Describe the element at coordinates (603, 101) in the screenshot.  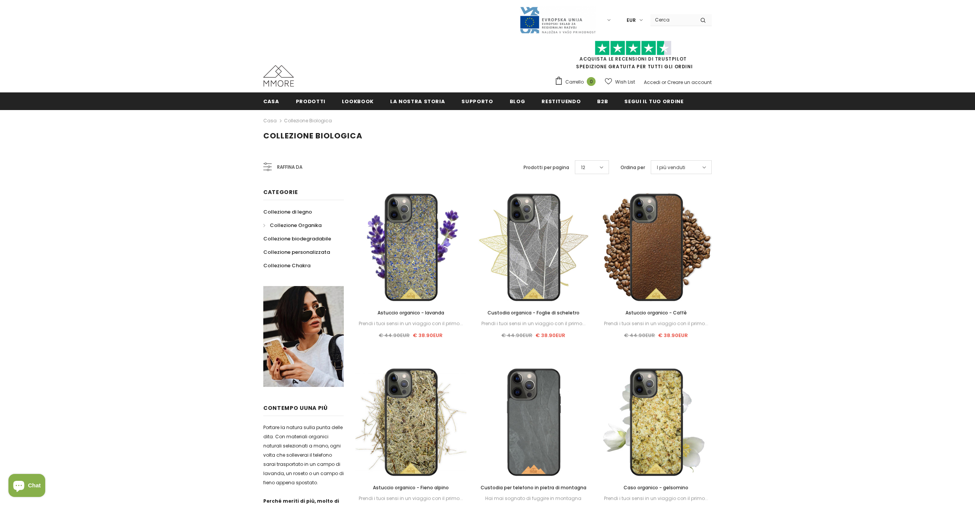
I see `a: B2B` at that location.